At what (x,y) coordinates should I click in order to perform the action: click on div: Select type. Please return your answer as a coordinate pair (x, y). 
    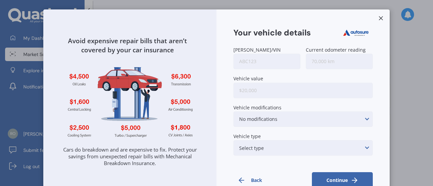
    Looking at the image, I should click on (251, 148).